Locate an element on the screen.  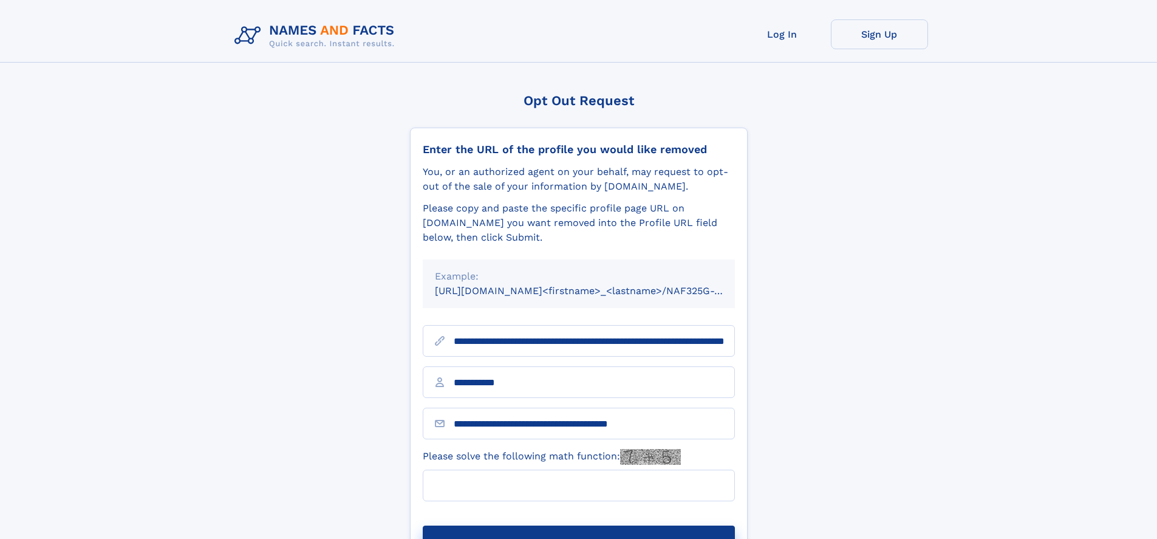
div: You, or an authorized agent on your behalf, may request to opt-out of the sale of your informatio... is located at coordinates (579, 179).